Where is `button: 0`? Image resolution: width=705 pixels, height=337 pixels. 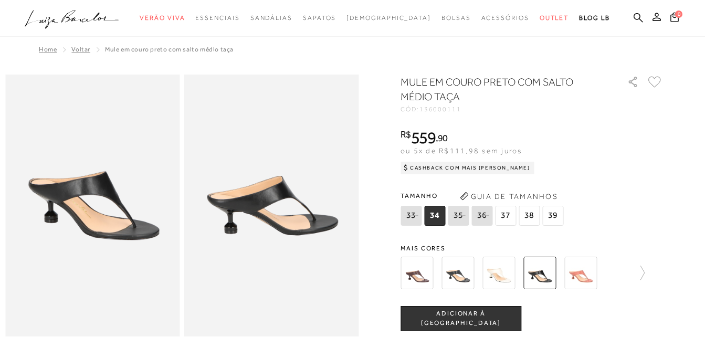 button: 0 is located at coordinates (675, 18).